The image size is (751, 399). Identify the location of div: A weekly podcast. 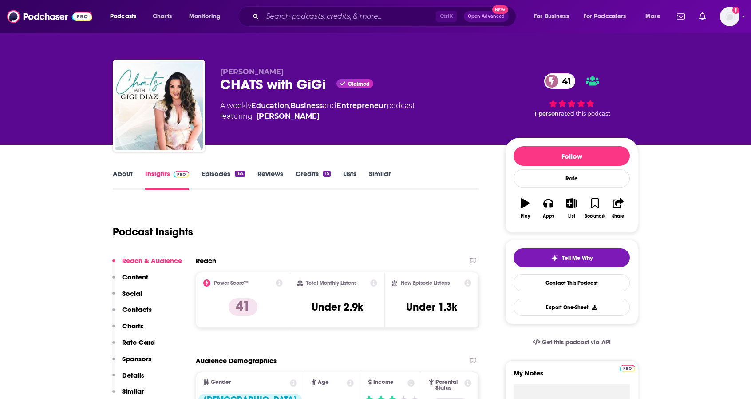
(318, 111).